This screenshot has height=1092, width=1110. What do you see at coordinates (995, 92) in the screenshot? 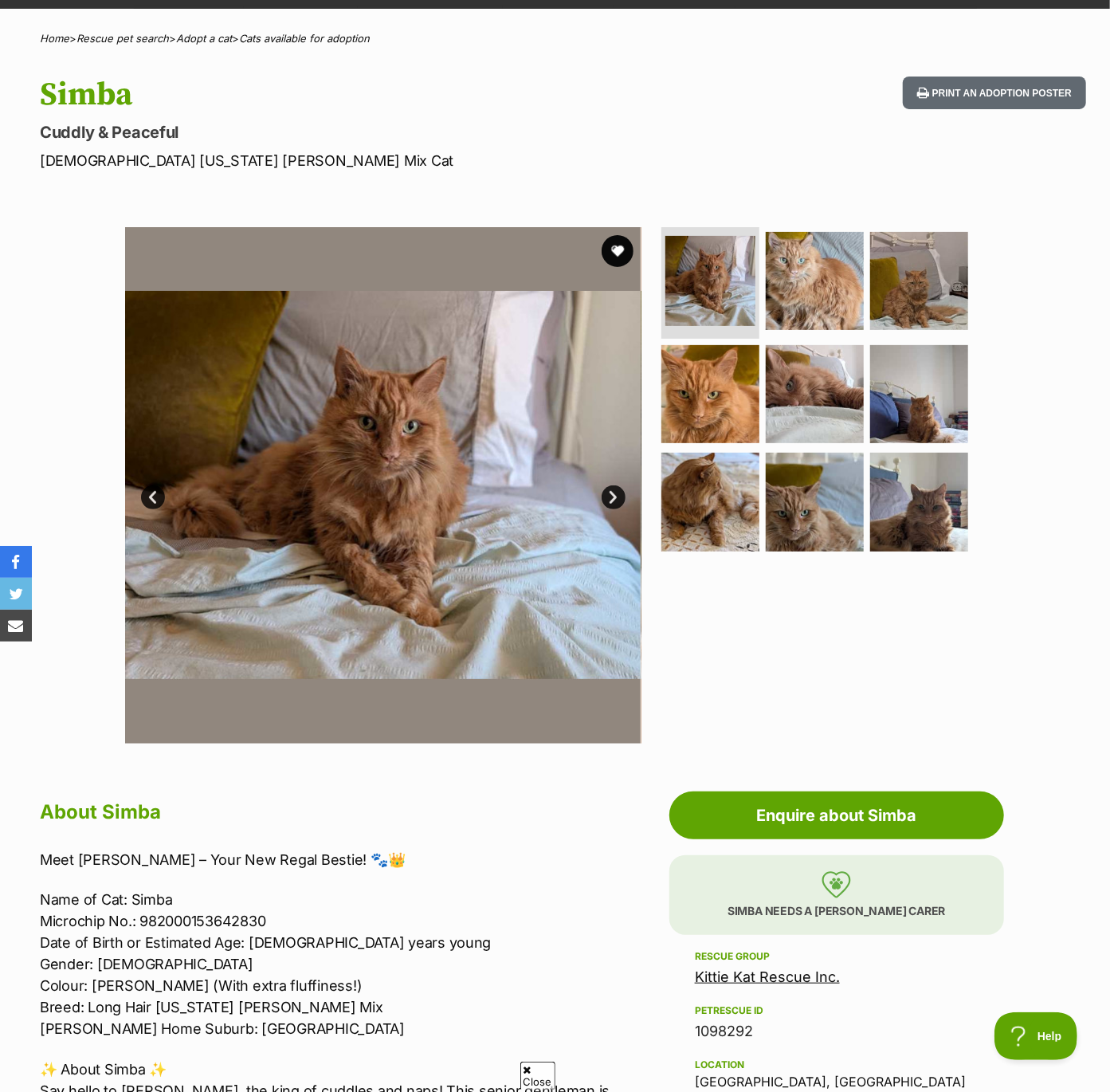
I see `button: Print an adoption poster` at bounding box center [995, 92].